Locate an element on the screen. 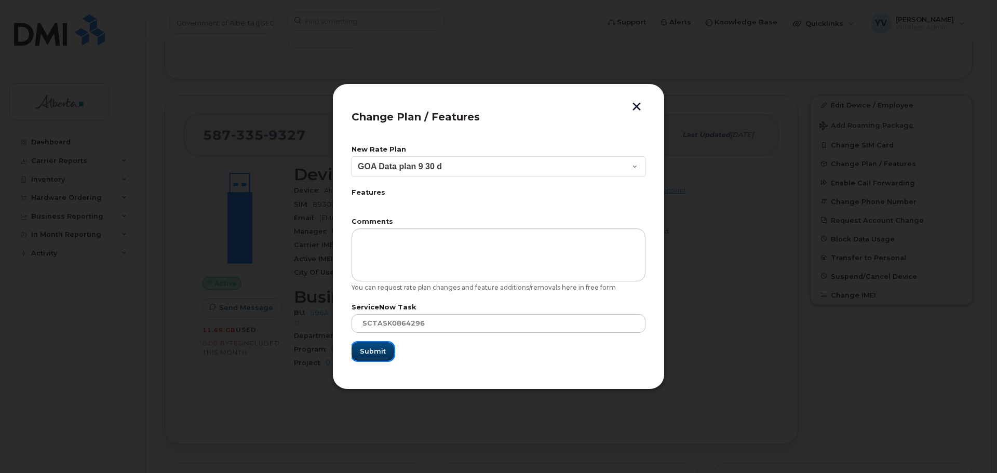 The image size is (997, 473). label: Features is located at coordinates (498, 193).